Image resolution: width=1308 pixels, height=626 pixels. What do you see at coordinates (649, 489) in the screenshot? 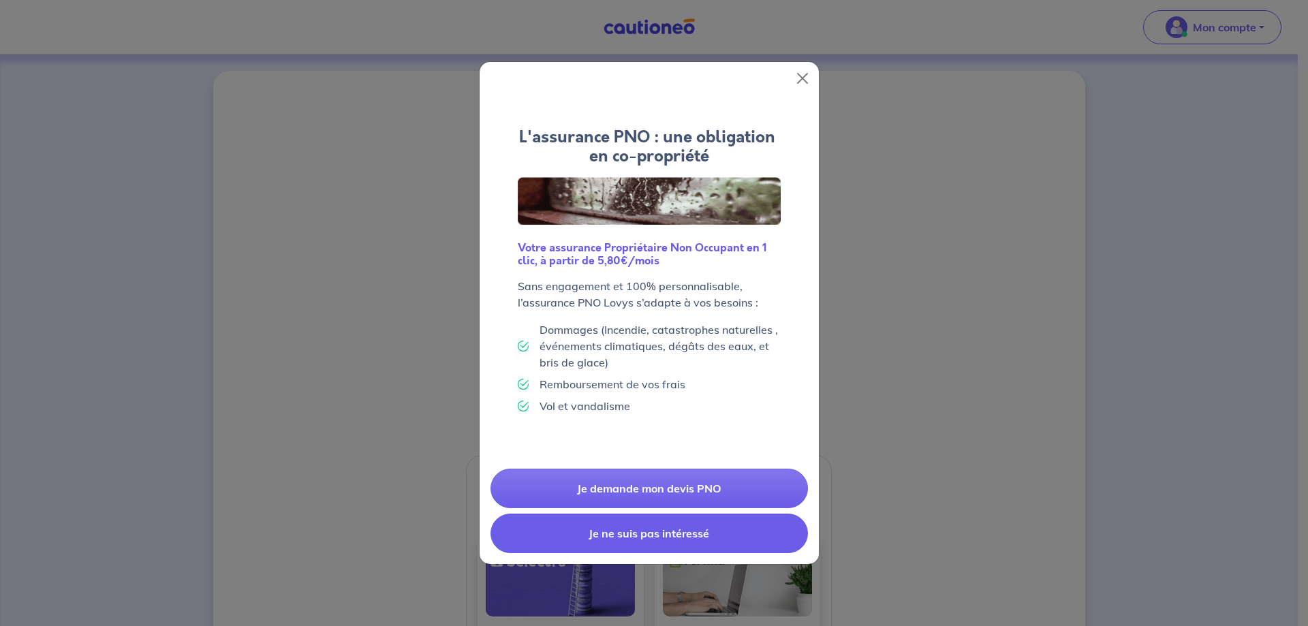
I see `a: Je demande mon devis PNO` at bounding box center [649, 489].